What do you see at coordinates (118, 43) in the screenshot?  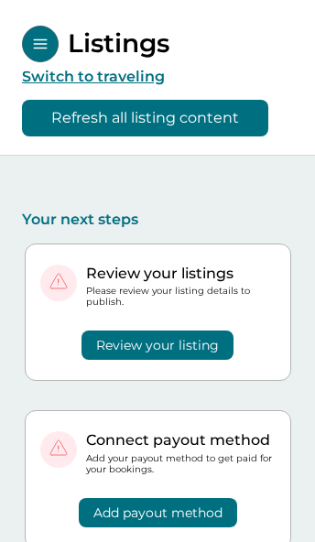 I see `p: Listings` at bounding box center [118, 43].